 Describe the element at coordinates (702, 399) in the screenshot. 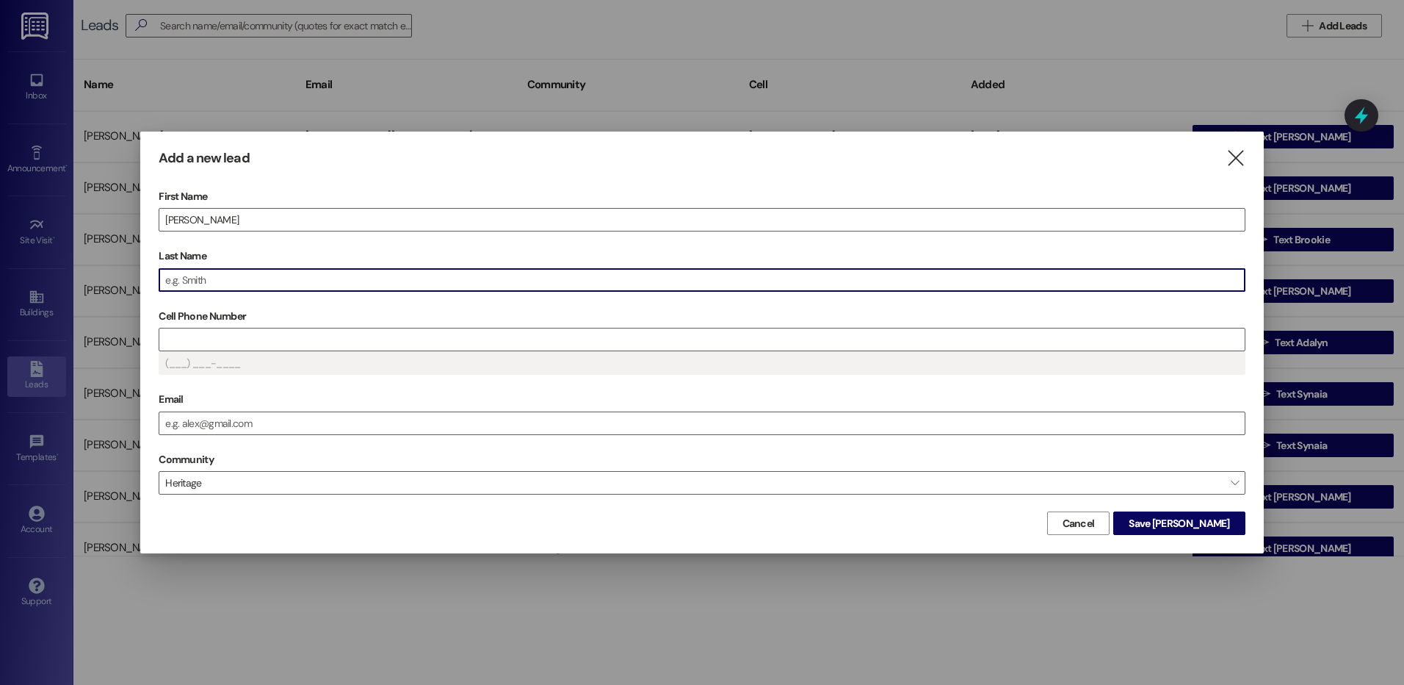

I see `label: Email` at that location.